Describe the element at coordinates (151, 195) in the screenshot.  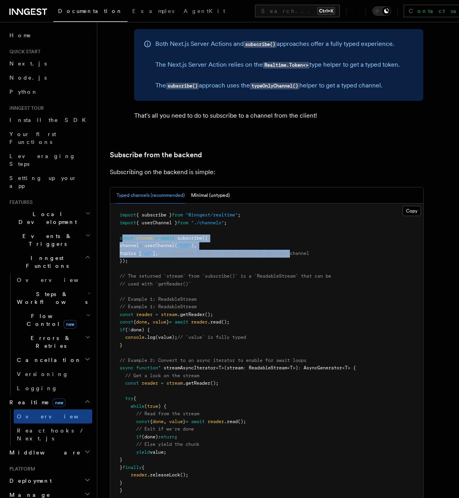
I see `button: Typed channels (recommended)` at that location.